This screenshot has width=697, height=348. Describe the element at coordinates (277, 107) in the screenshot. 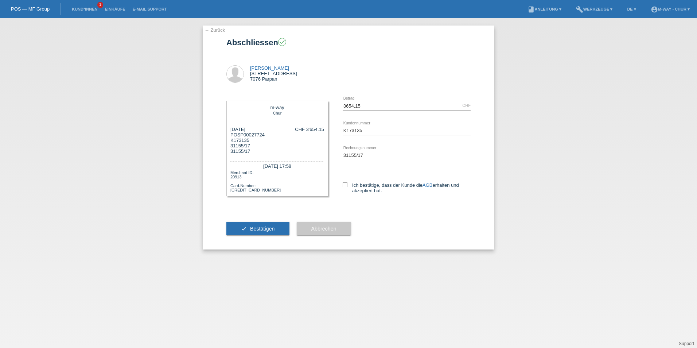

I see `div: m-way` at that location.